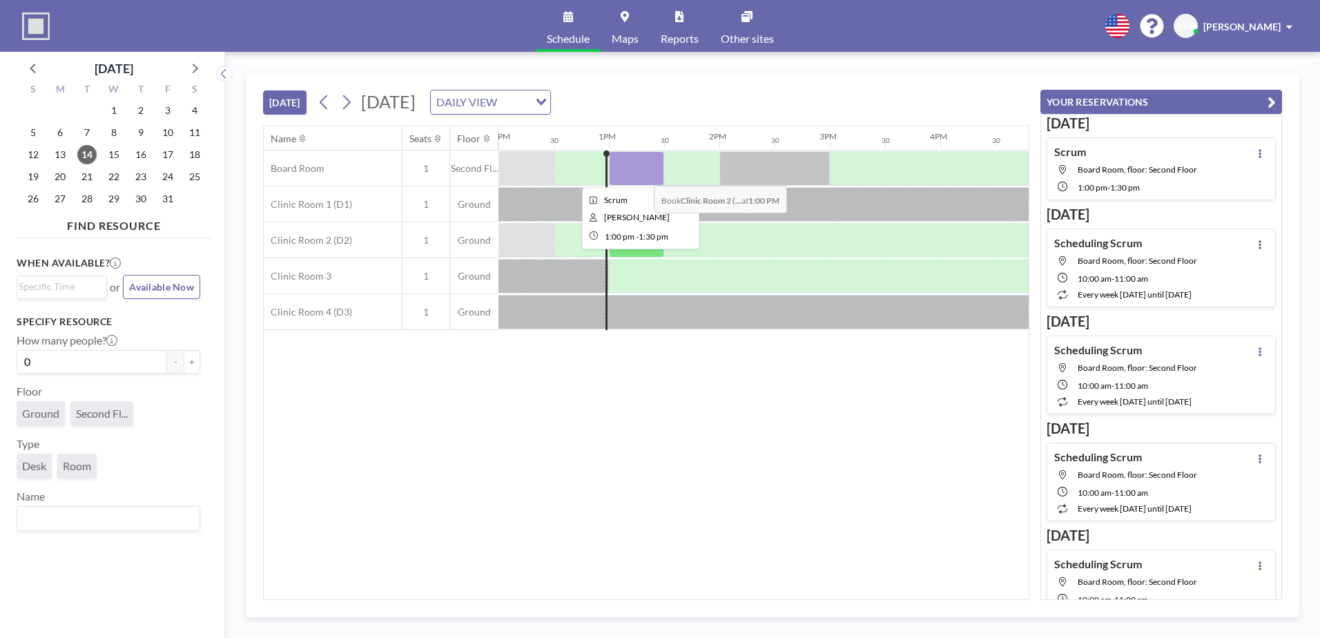 The height and width of the screenshot is (638, 1320). What do you see at coordinates (141, 155) in the screenshot?
I see `span: Thursday, October 16, 2025` at bounding box center [141, 155].